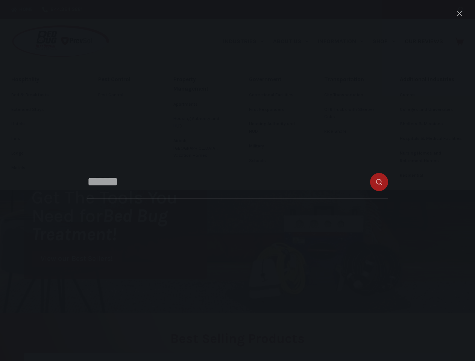  What do you see at coordinates (43, 124) in the screenshot?
I see `a: Hotels` at bounding box center [43, 124].